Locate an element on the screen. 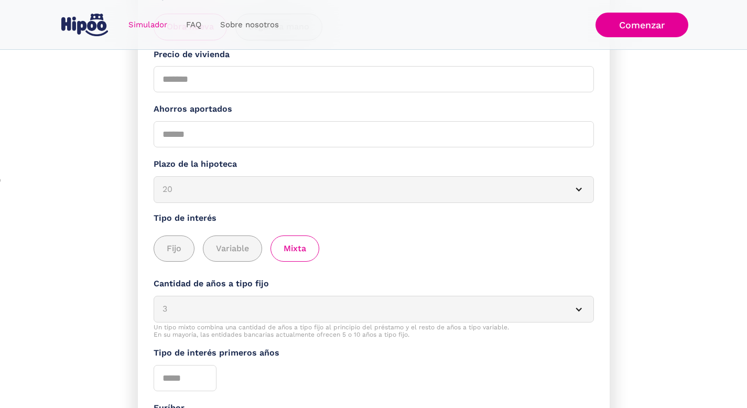  label: Ahorros aportados is located at coordinates (374, 109).